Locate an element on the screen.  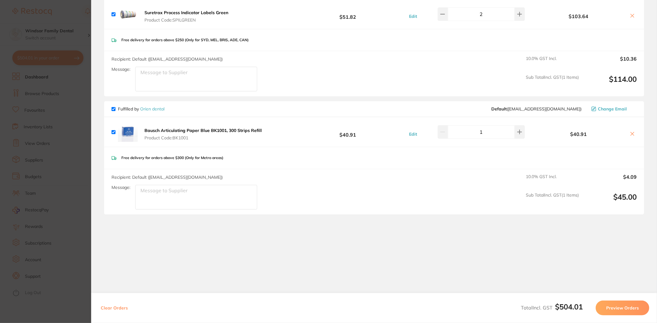
output: $45.00 is located at coordinates (610, 201).